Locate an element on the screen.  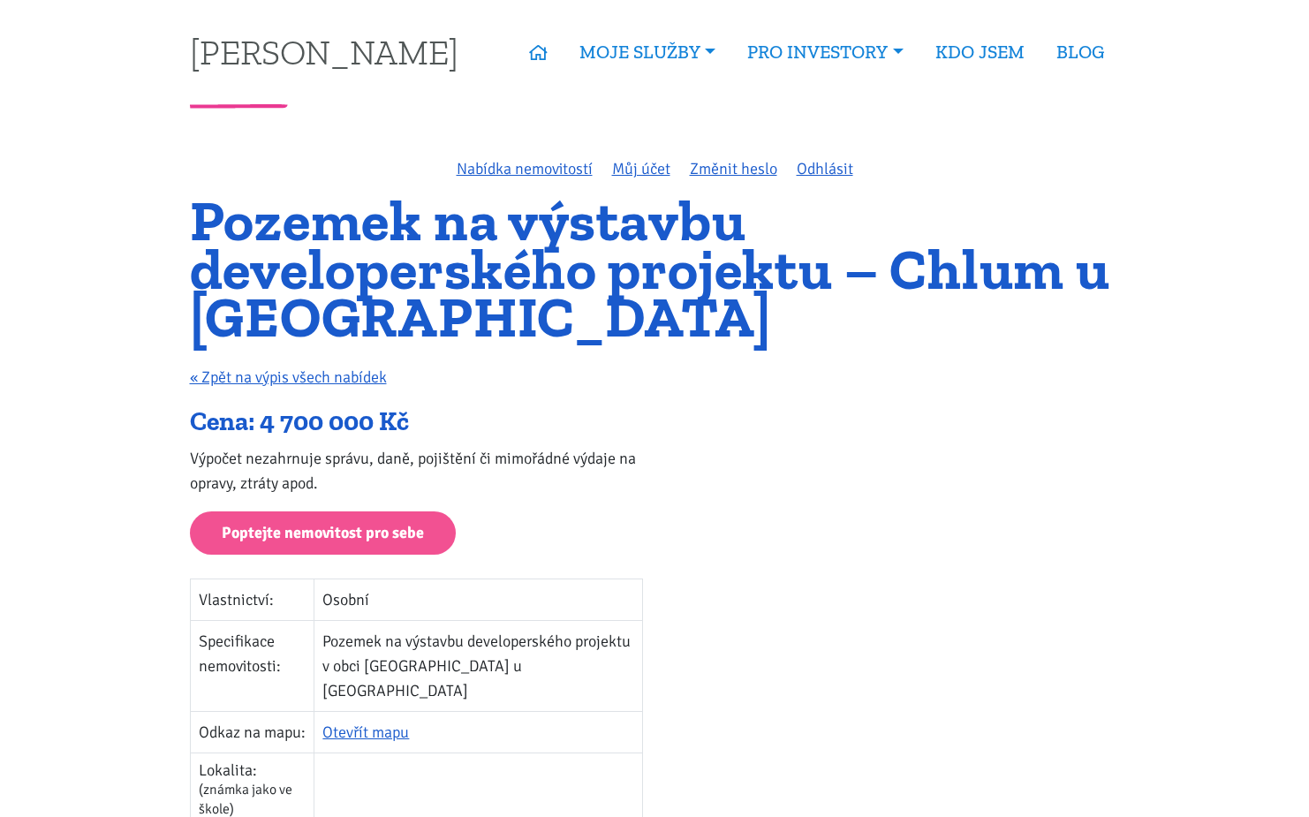
a: Nabídka nemovitostí is located at coordinates (525, 169).